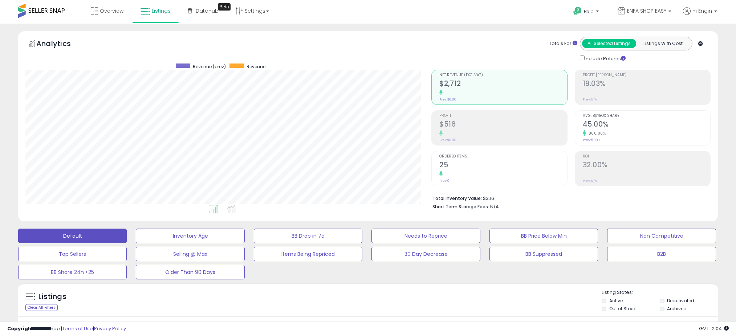 This screenshot has width=736, height=336. Describe the element at coordinates (66, 329) in the screenshot. I see `div: seller snap | |` at that location.